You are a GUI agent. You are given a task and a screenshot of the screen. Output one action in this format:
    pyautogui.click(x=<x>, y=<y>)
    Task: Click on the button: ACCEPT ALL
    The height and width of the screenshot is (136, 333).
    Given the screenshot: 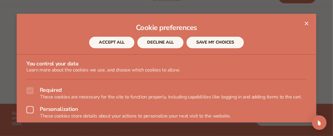 What is the action you would take?
    pyautogui.click(x=112, y=43)
    